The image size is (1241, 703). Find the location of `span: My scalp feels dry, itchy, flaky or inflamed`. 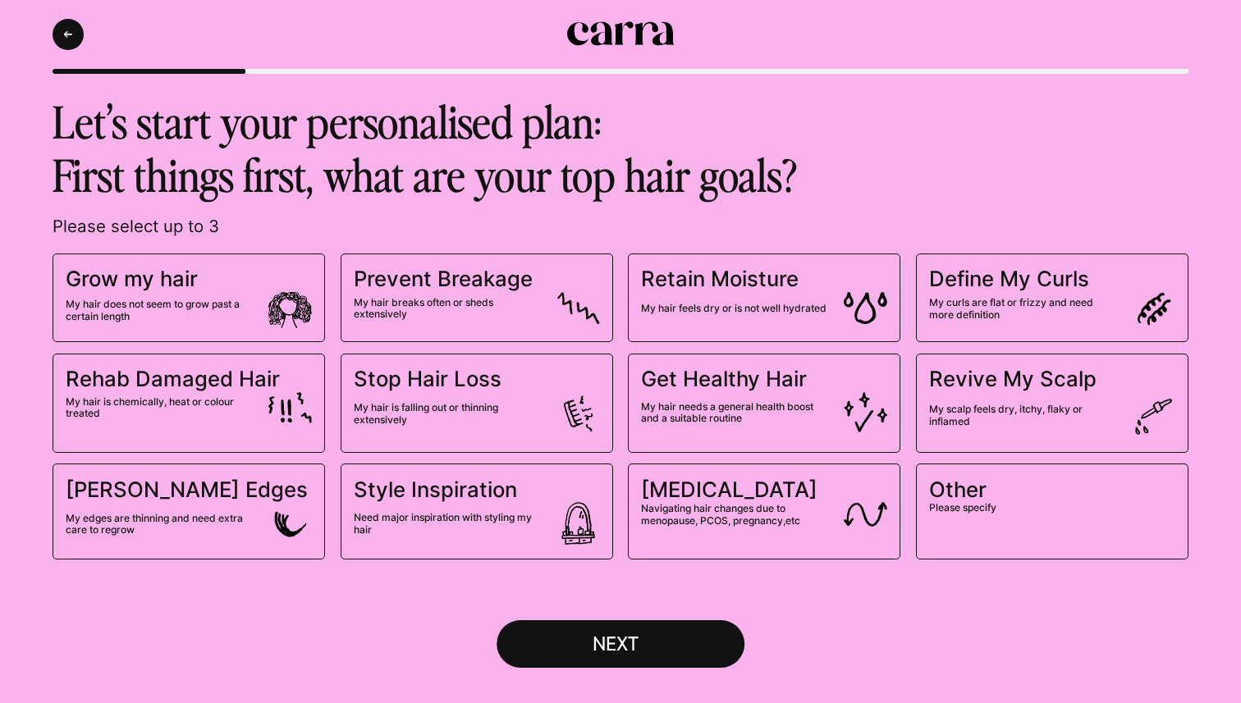

span: My scalp feels dry, itchy, flaky or inflamed is located at coordinates (1024, 415).